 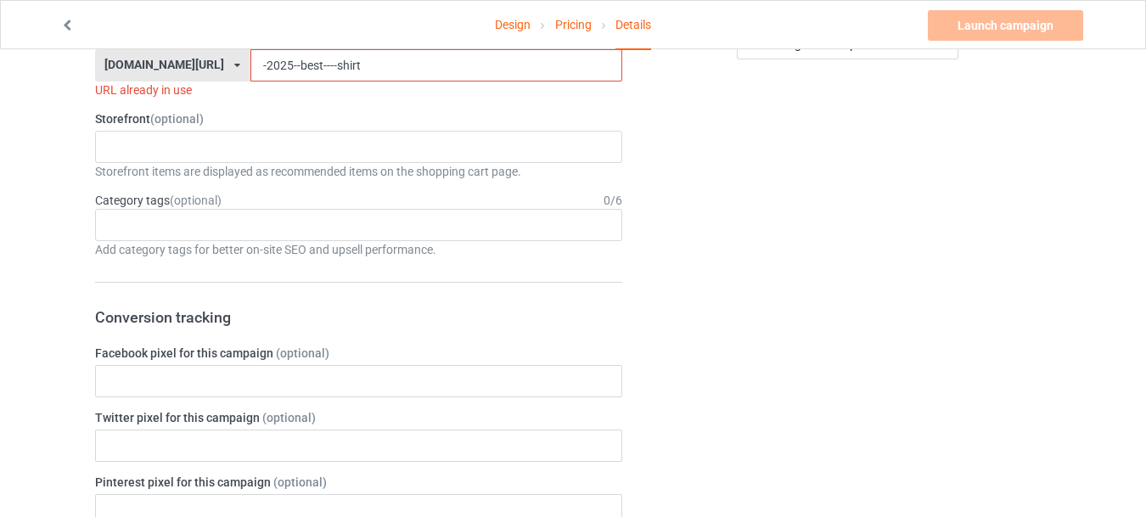 I want to click on label: Storefront, so click(x=359, y=119).